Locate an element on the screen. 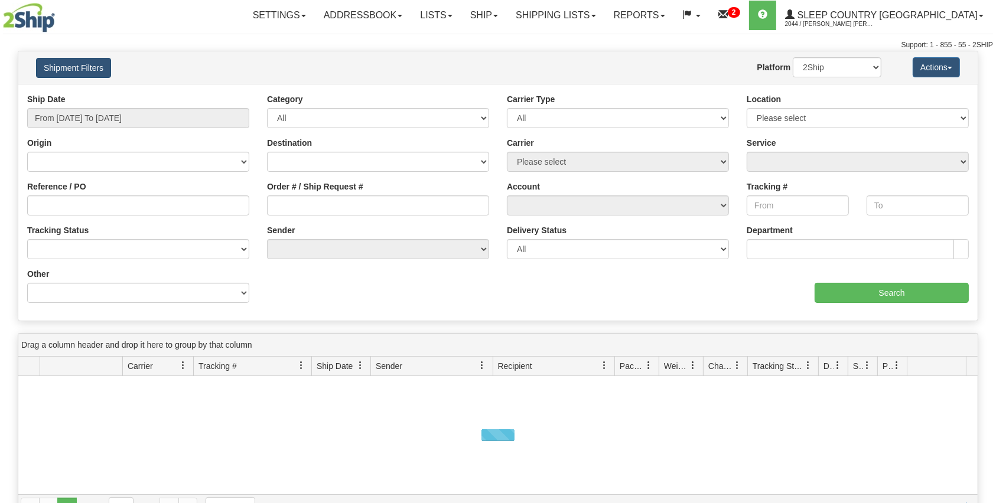 This screenshot has width=996, height=503. div: grid grouping header is located at coordinates (498, 345).